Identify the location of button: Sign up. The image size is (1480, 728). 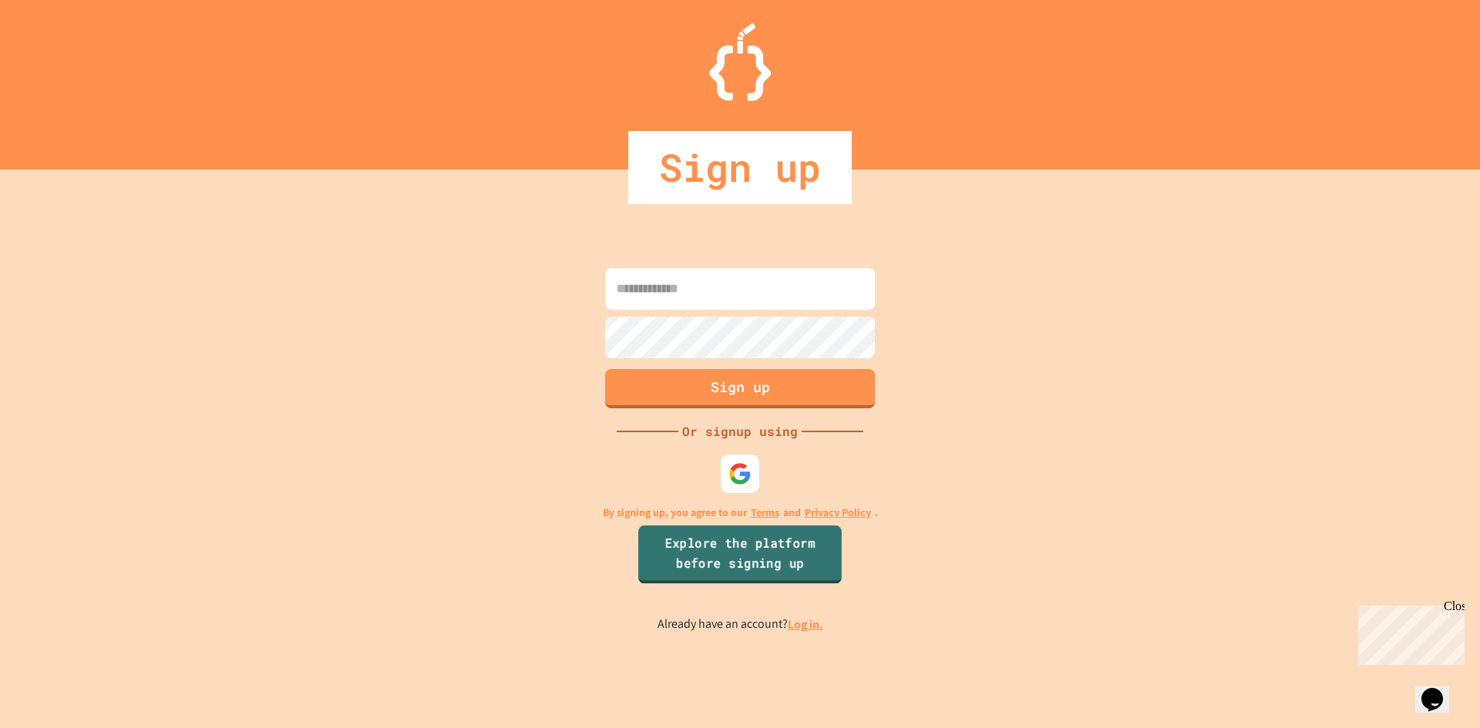
(740, 389).